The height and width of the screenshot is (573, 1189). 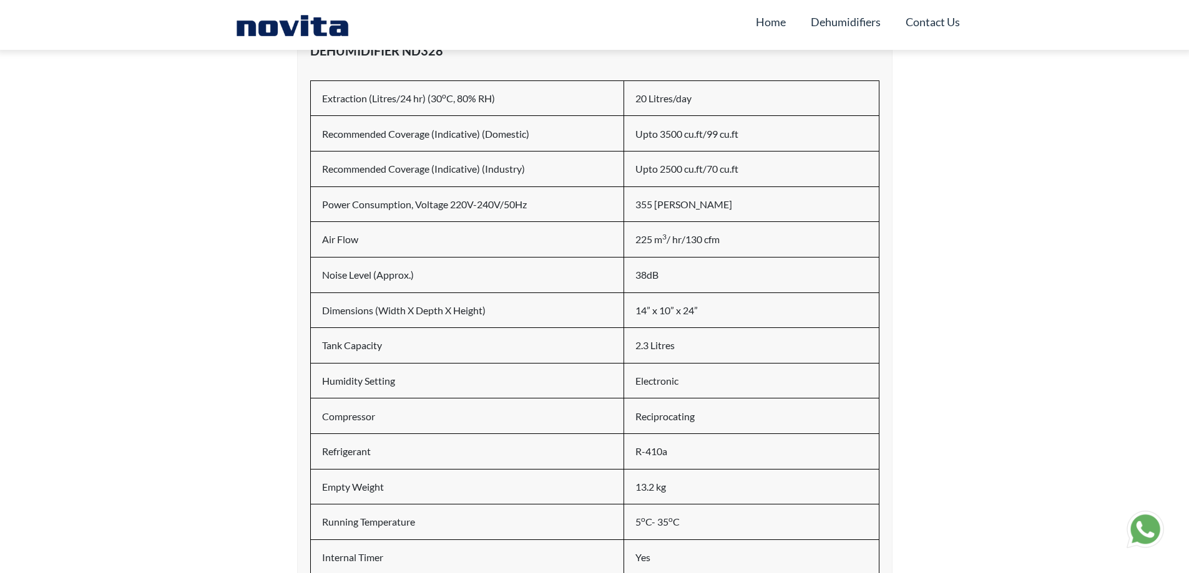 I want to click on h6: Upto 3500 cu.ft/99 cu.ft, so click(x=751, y=134).